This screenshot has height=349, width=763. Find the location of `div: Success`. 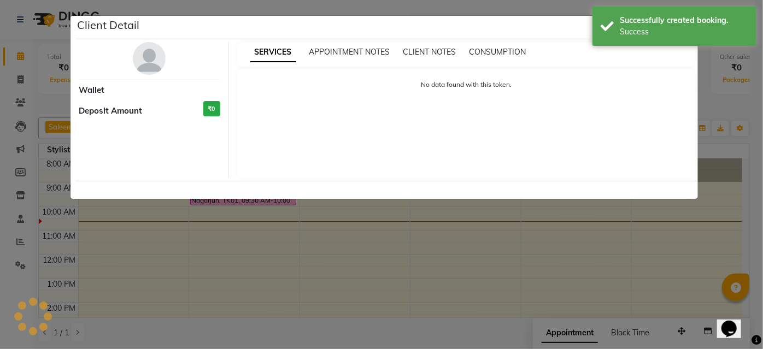

div: Success is located at coordinates (684, 32).